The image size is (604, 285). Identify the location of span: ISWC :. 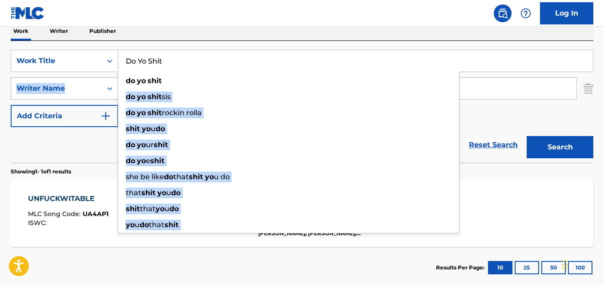
(38, 223).